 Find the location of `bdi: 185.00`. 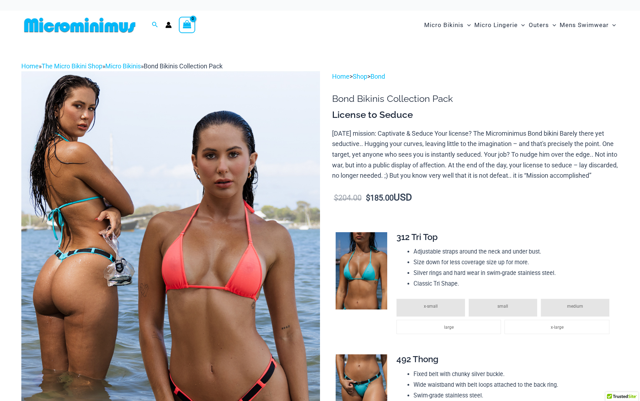

bdi: 185.00 is located at coordinates (380, 197).